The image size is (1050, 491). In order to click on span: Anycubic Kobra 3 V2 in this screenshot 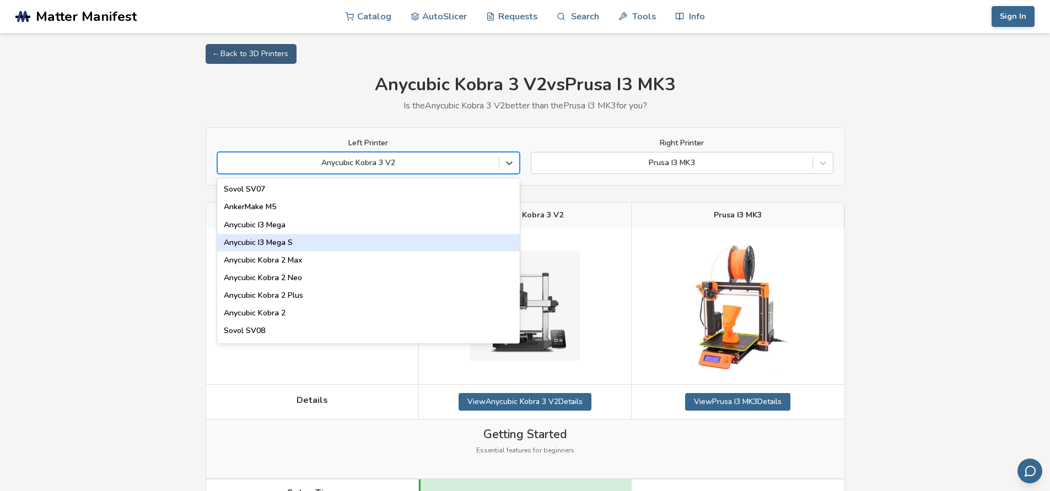, I will do `click(524, 215)`.